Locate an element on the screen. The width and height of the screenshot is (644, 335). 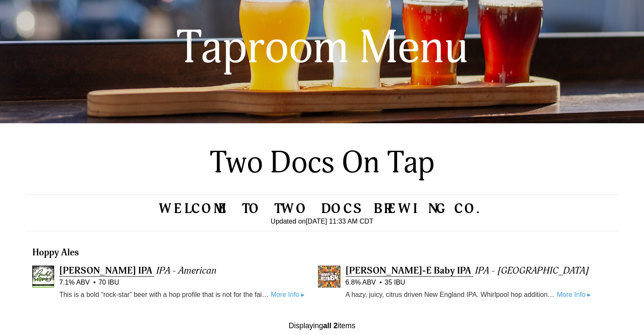
p: A hazy, juicy, citrus driven New England IPA. Whirlpool hop additions of Azacca, Citra, and Mosai... is located at coordinates (451, 295).